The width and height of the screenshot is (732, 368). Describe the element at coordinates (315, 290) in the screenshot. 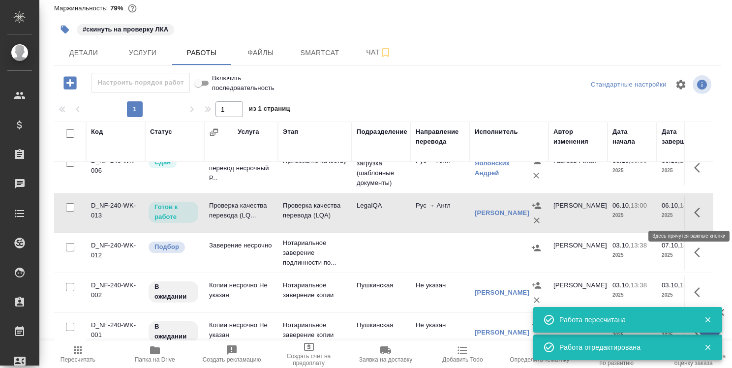

I see `p: Нотариальное заверение копии` at that location.